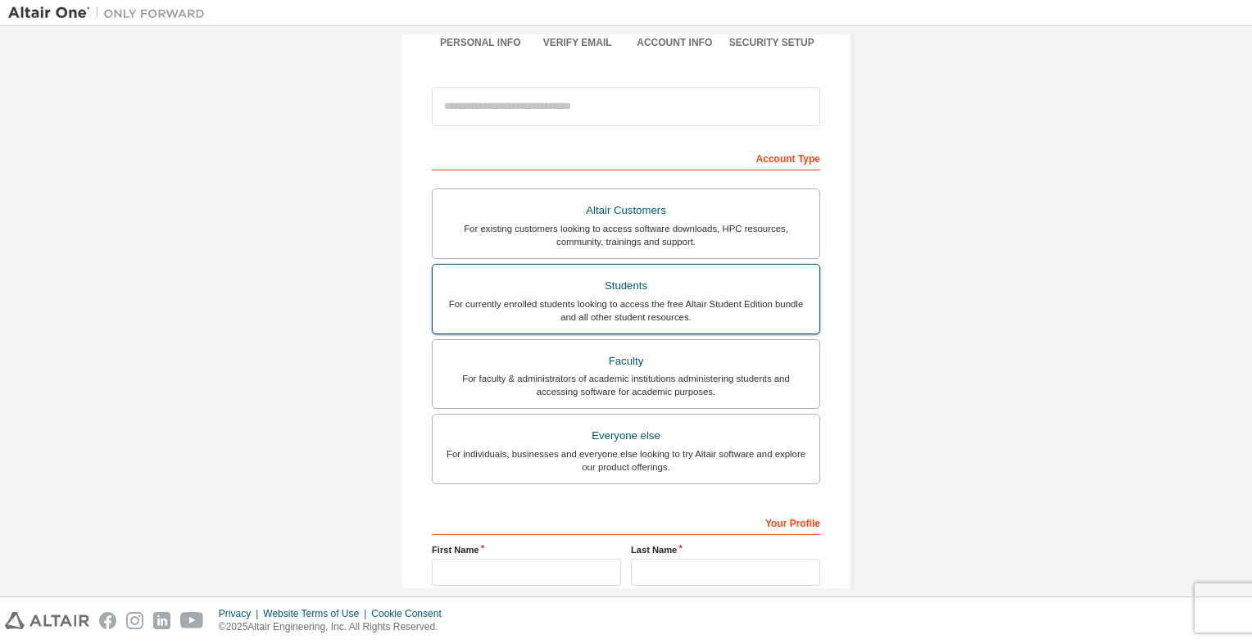 This screenshot has width=1252, height=644. I want to click on div: Altair Customers, so click(626, 211).